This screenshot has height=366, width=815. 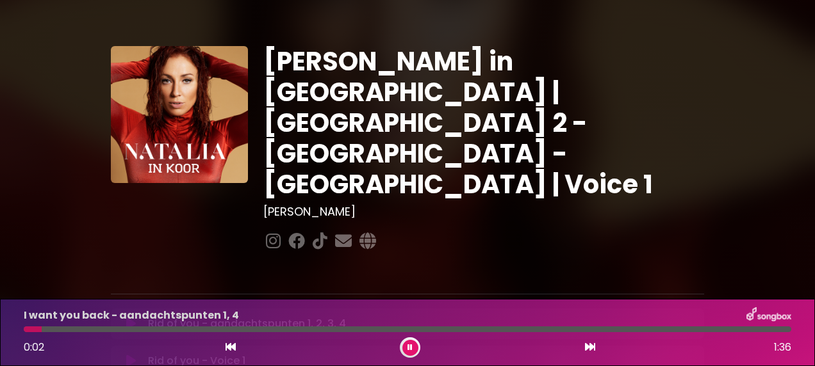 What do you see at coordinates (179, 115) in the screenshot?
I see `img: YTVS25JmS9CLUqXqkEhs` at bounding box center [179, 115].